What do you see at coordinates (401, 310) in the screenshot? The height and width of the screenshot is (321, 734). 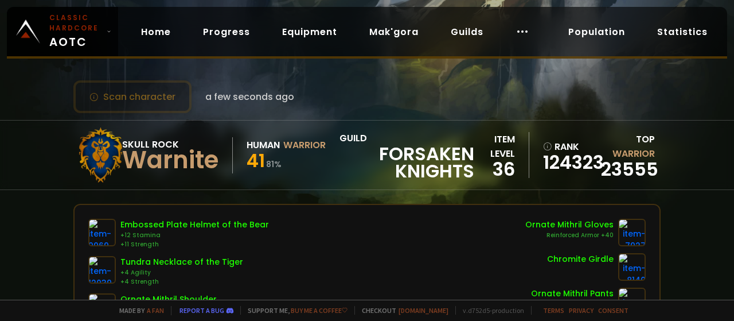 I see `span: Checkout` at bounding box center [401, 310].